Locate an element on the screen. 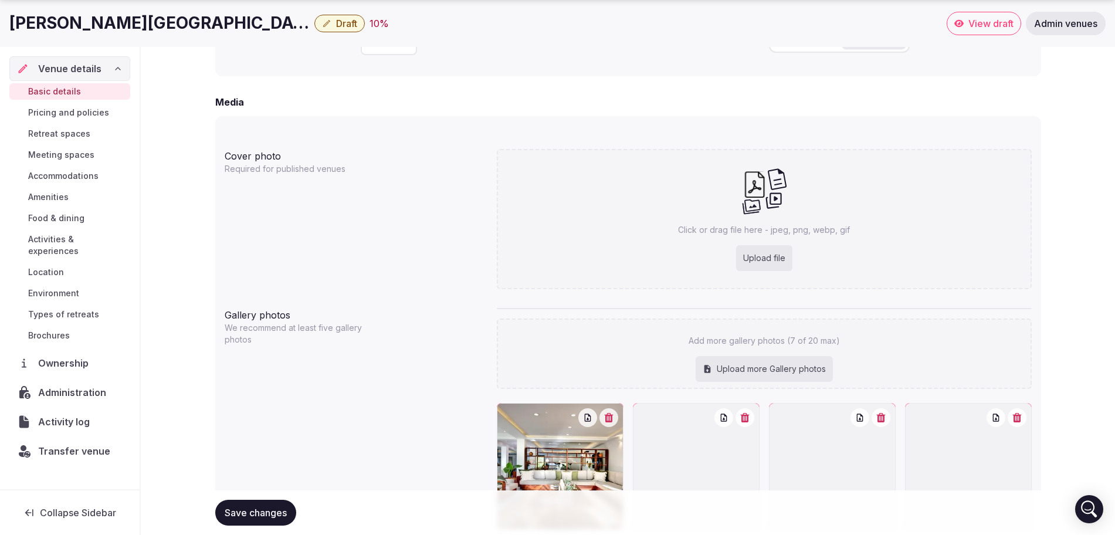 The image size is (1115, 535). div: Maya_Luxe_Riviera_Maya_Luxury_Villas_Playacar_Alta_Vista_11.jpg is located at coordinates (968, 466).